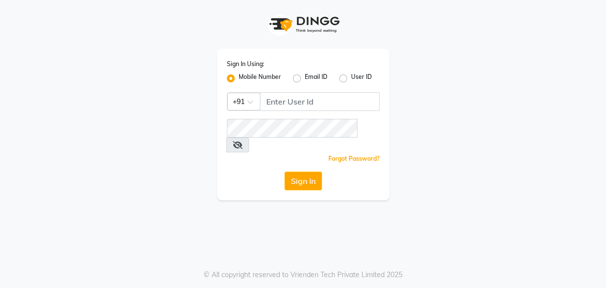  What do you see at coordinates (316, 78) in the screenshot?
I see `label: Email ID` at bounding box center [316, 78].